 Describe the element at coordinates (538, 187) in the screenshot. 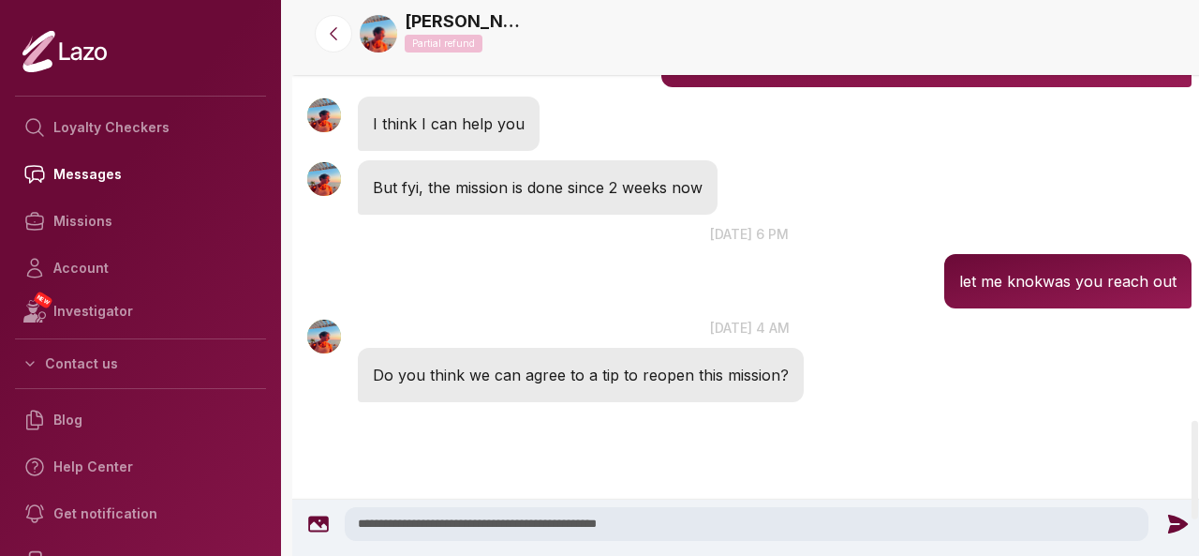

I see `p: But fyi, the mission is done since 2 weeks now` at that location.